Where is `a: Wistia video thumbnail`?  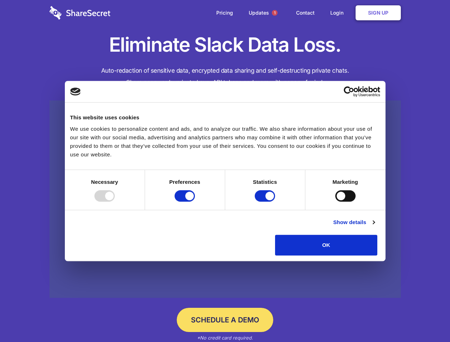 a: Wistia video thumbnail is located at coordinates (225, 199).